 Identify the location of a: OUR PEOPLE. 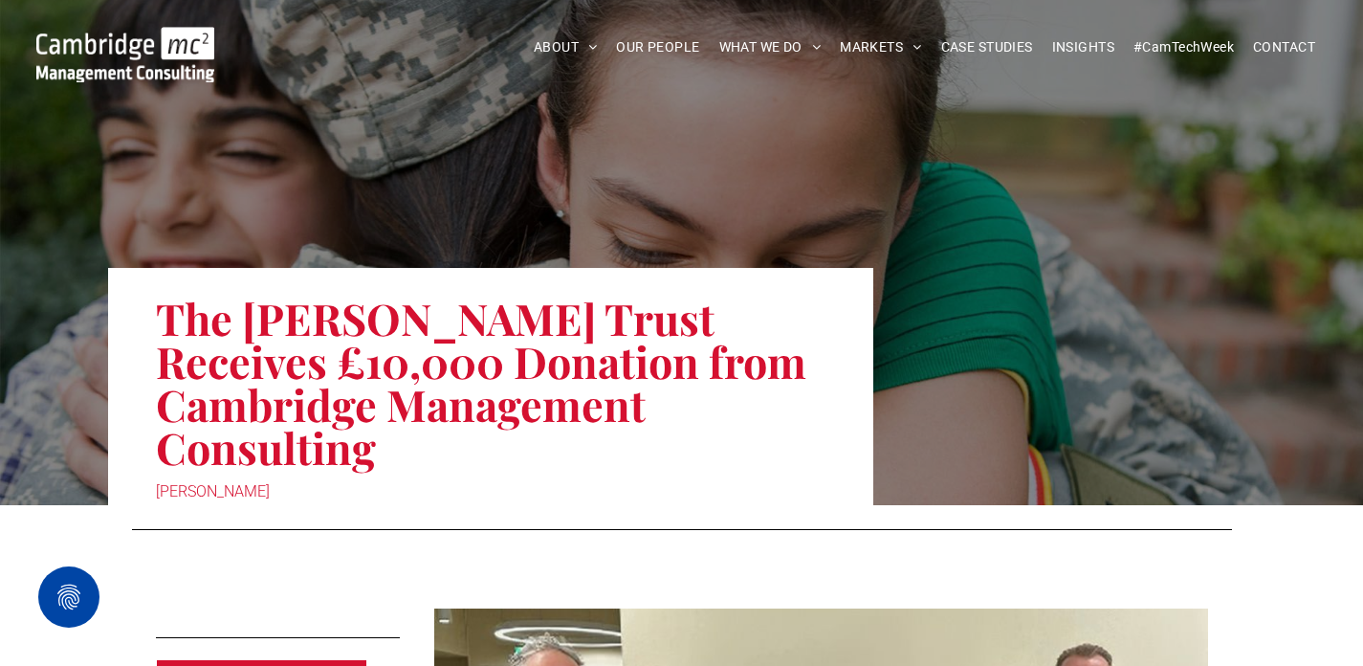
(657, 47).